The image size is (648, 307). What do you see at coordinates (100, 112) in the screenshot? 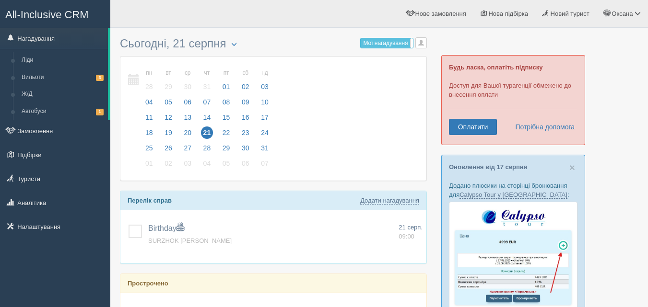
I see `span: 1` at bounding box center [100, 112].